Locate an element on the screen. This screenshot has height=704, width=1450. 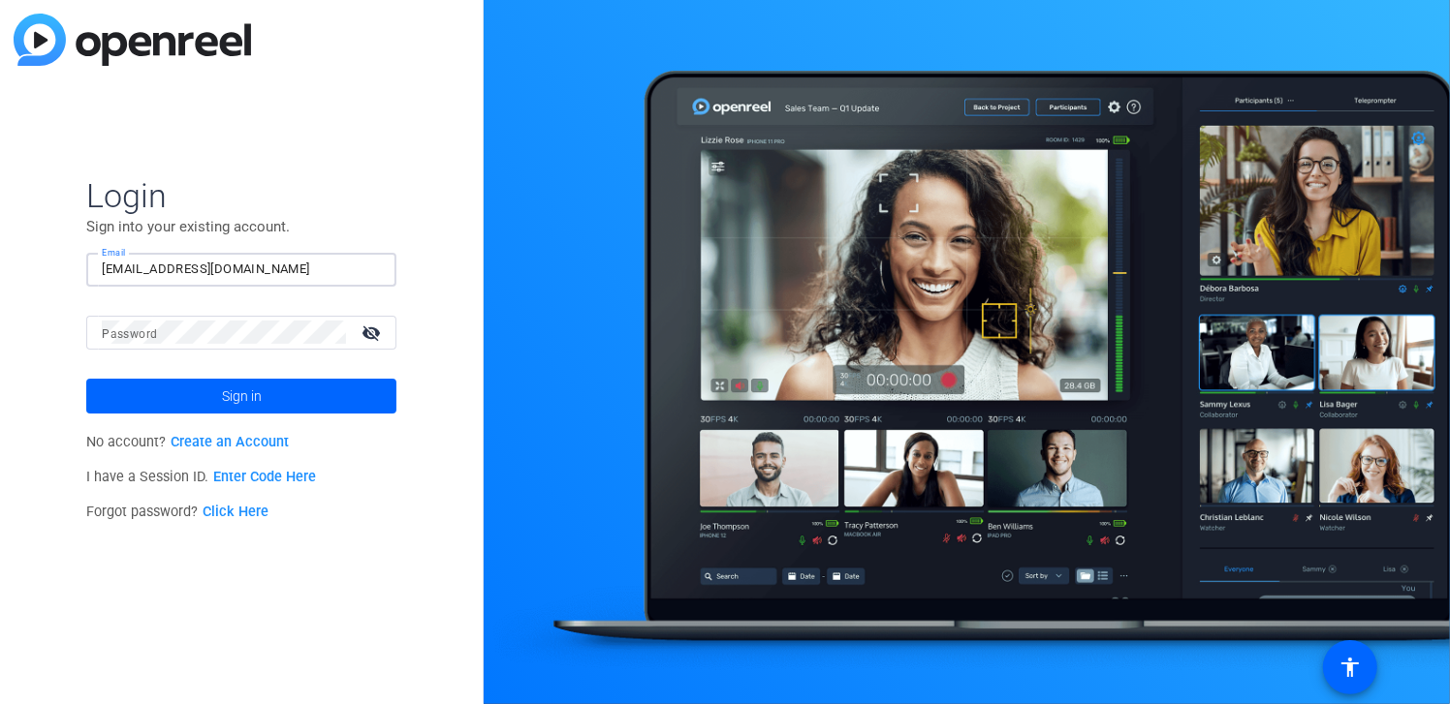
span: I have a Session ID. is located at coordinates (201, 477).